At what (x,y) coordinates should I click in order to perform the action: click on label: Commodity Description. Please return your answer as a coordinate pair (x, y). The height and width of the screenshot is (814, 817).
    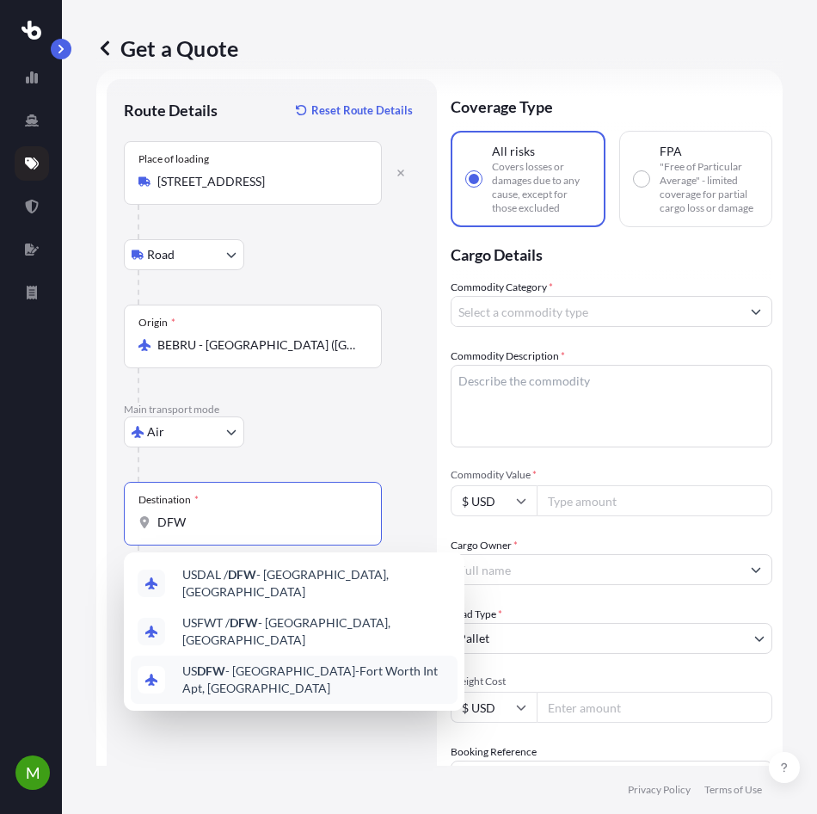
    Looking at the image, I should click on (508, 356).